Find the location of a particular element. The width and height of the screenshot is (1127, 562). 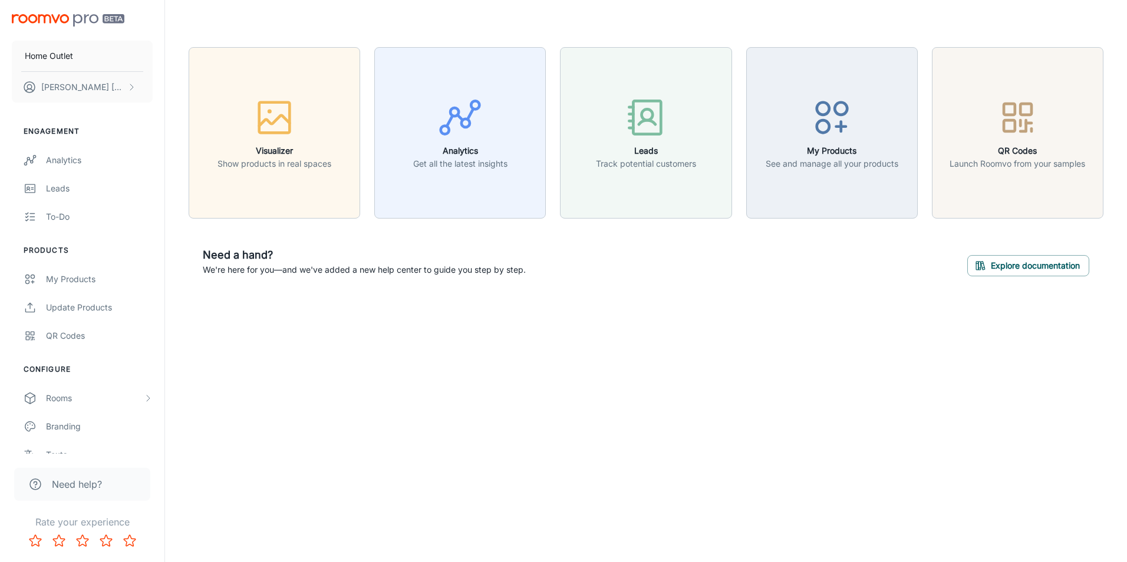

button: LeadsTrack potential customers is located at coordinates (646, 133).